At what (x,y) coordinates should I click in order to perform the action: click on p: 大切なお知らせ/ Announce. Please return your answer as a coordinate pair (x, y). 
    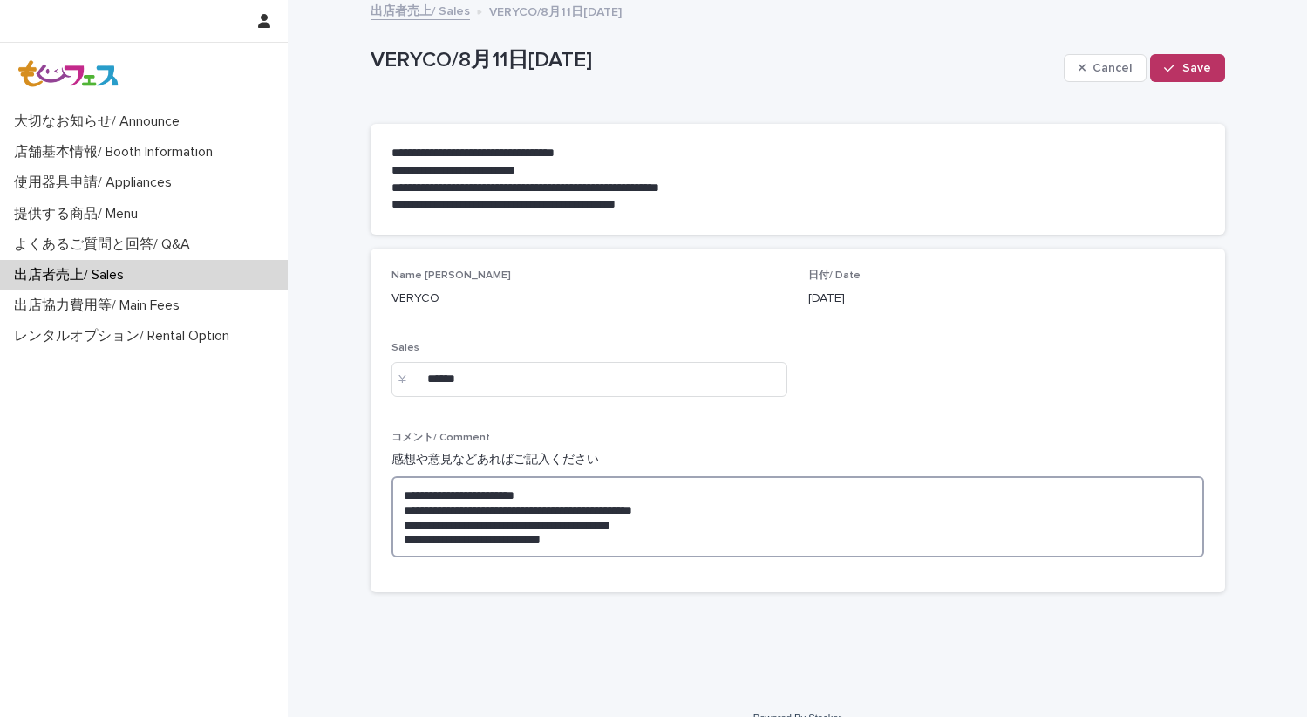
    Looking at the image, I should click on (100, 121).